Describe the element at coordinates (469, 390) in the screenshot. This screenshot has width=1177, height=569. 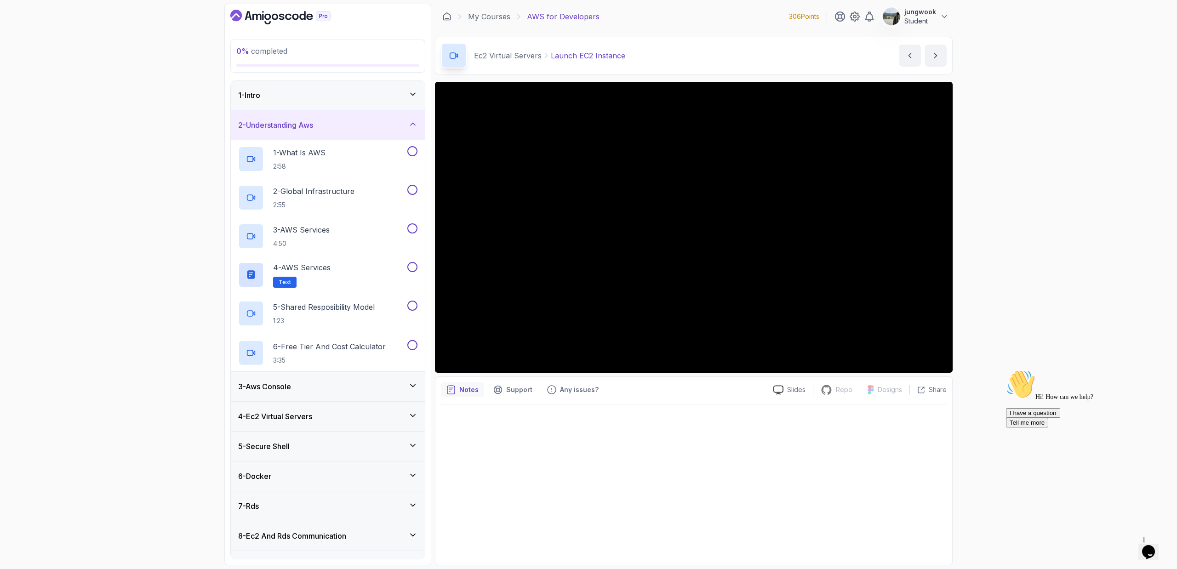
I see `p: Notes` at that location.